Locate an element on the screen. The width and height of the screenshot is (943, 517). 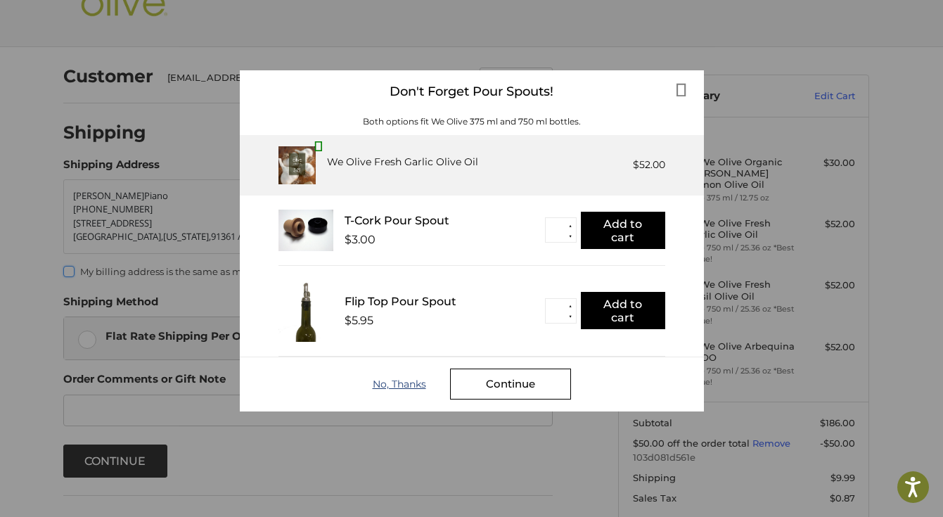
p: We're away right now. Please check back later! is located at coordinates (89, 27).